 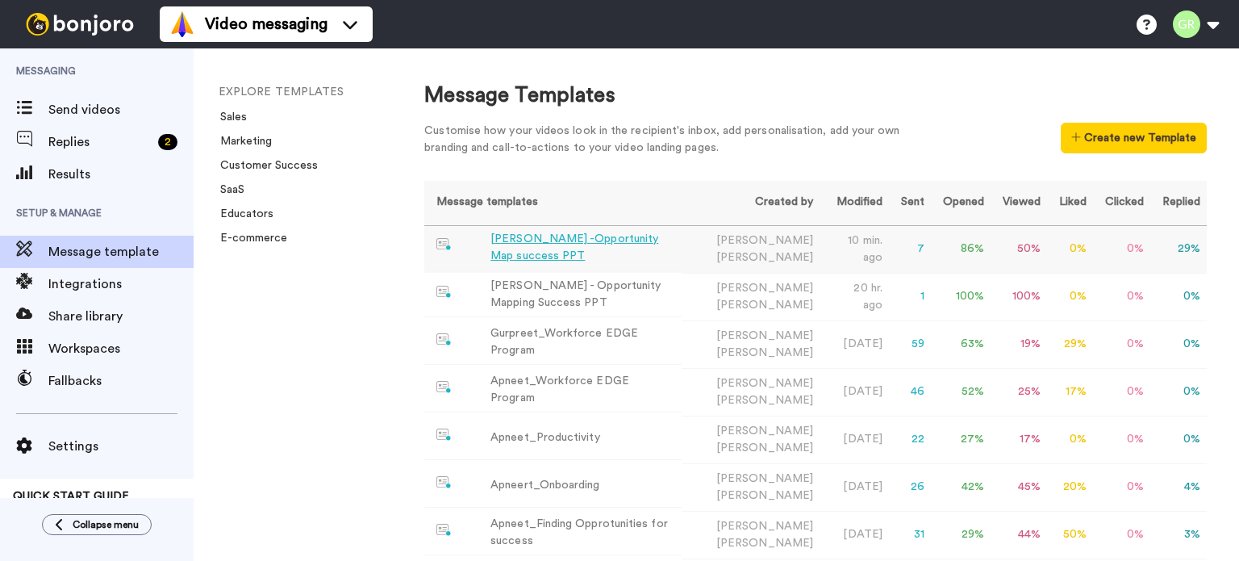 What do you see at coordinates (961, 249) in the screenshot?
I see `td: 86 %` at bounding box center [961, 249].